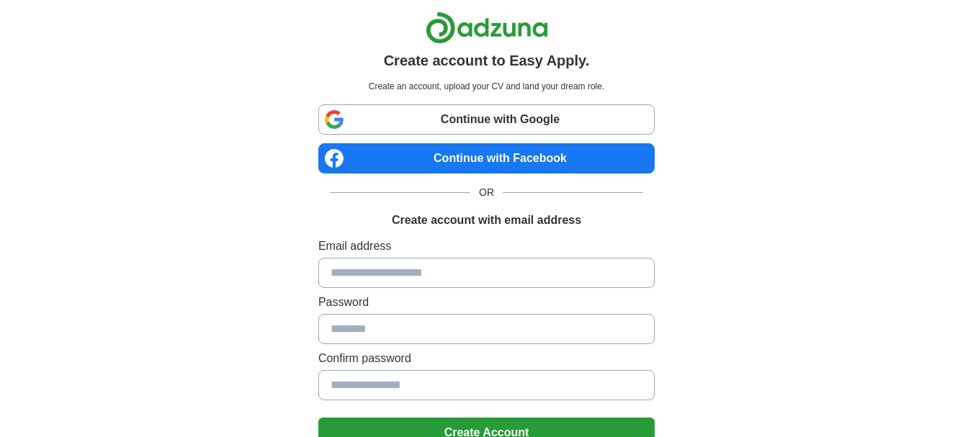 The width and height of the screenshot is (973, 437). Describe the element at coordinates (486, 246) in the screenshot. I see `label: Email address` at that location.